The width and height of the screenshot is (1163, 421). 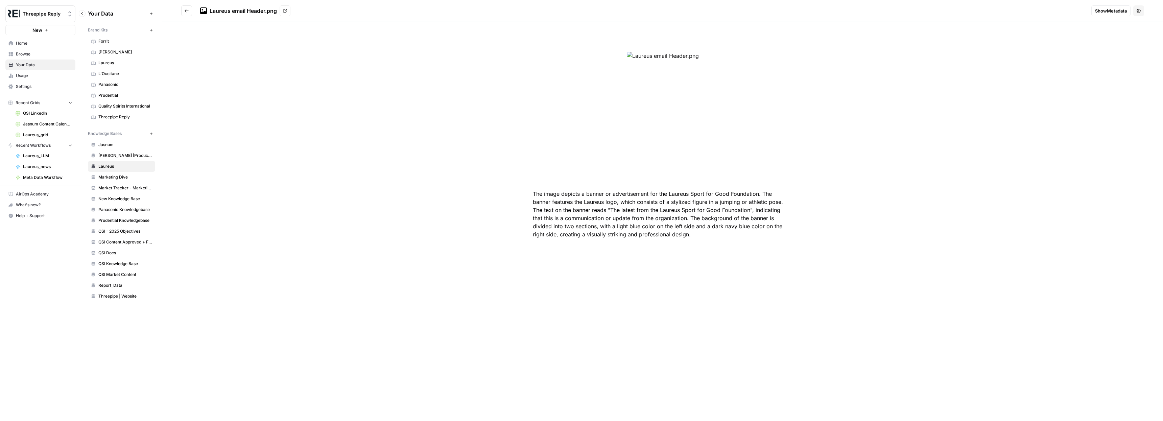 What do you see at coordinates (121, 177) in the screenshot?
I see `a: Marketing Dive` at bounding box center [121, 177].